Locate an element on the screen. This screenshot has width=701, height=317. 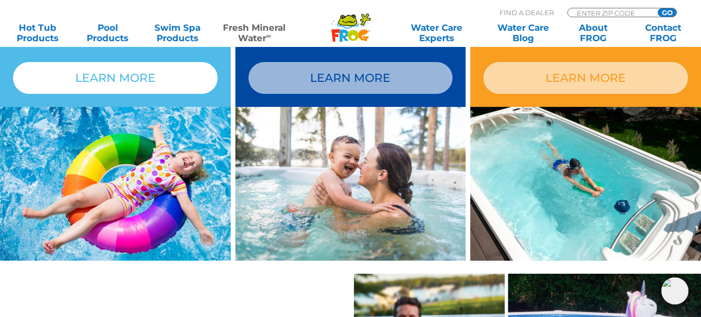
a: Fresh MineralWater∞ is located at coordinates (254, 33).